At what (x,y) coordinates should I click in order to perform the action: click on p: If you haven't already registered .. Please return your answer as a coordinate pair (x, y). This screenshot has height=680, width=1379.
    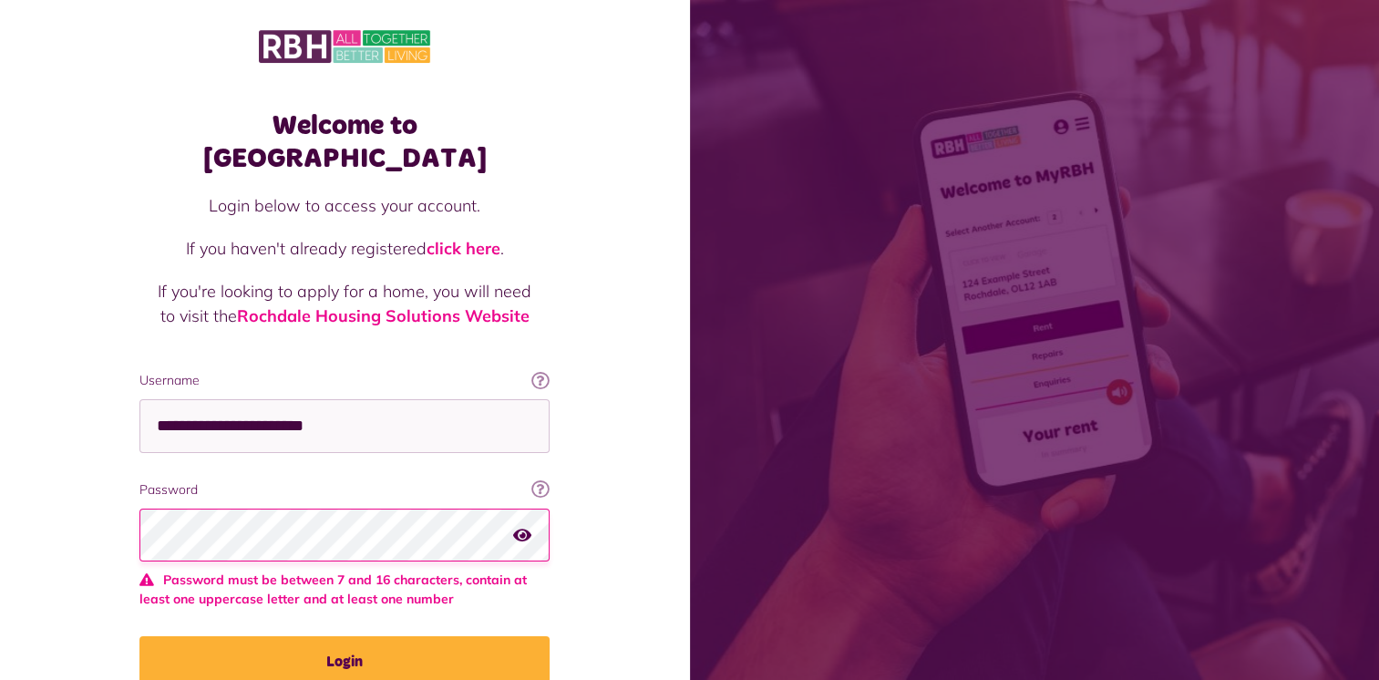
    Looking at the image, I should click on (345, 248).